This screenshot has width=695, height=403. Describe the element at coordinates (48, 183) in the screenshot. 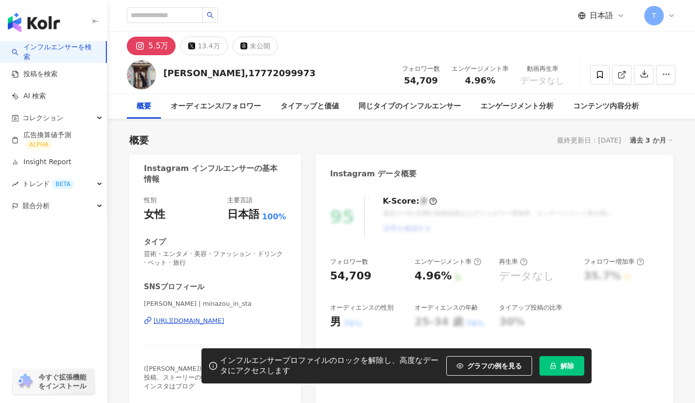

I see `span: トレンド` at that location.